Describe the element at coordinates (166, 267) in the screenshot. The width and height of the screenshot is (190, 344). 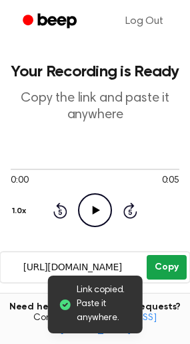
I see `button: Copy` at that location.